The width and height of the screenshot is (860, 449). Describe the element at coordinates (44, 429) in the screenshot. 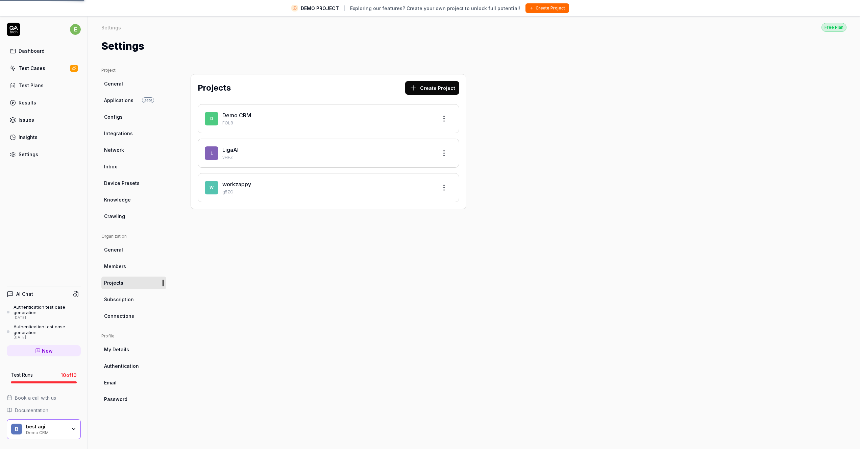

I see `button: bbest agiDemo CRM` at that location.